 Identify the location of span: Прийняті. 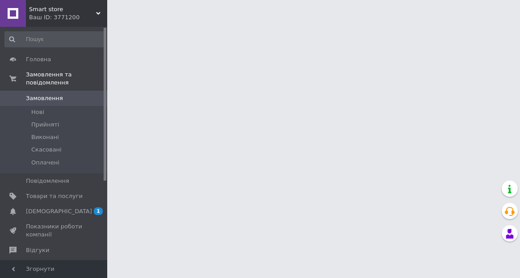
(45, 125).